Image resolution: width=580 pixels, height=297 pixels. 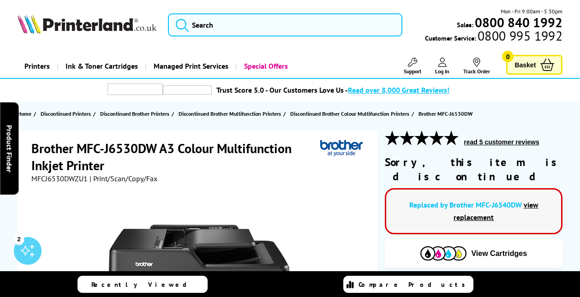 I want to click on img: Brother, so click(x=341, y=148).